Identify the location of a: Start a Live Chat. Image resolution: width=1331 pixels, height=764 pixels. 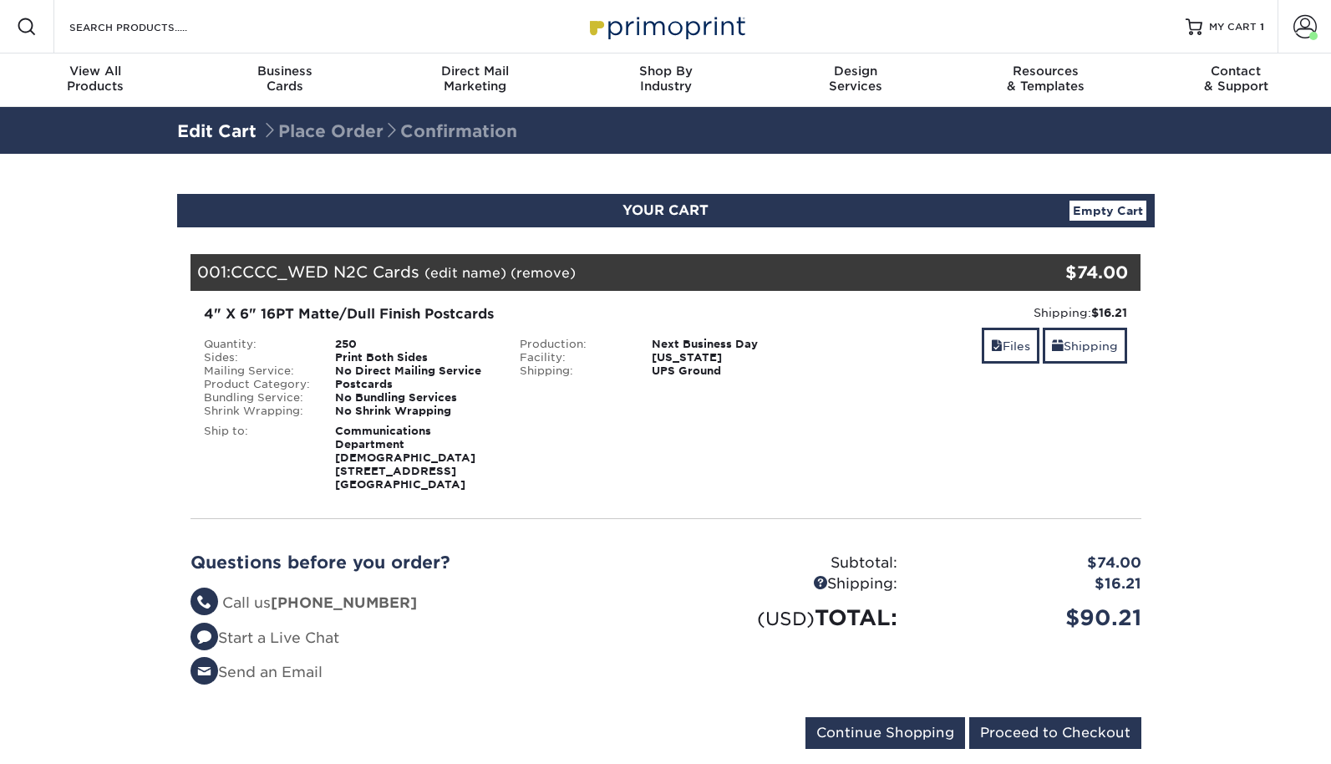
(265, 637).